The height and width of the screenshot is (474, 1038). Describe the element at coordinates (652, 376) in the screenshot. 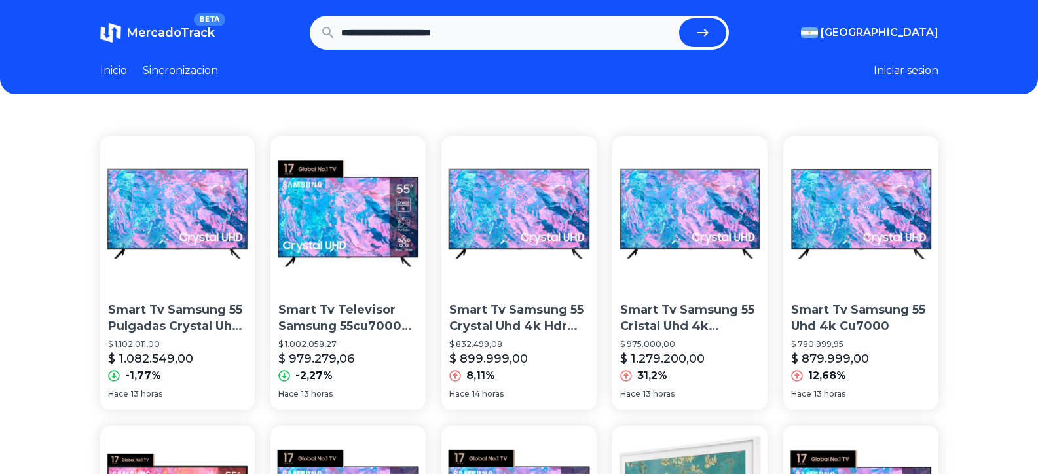

I see `p: 31,2%` at that location.